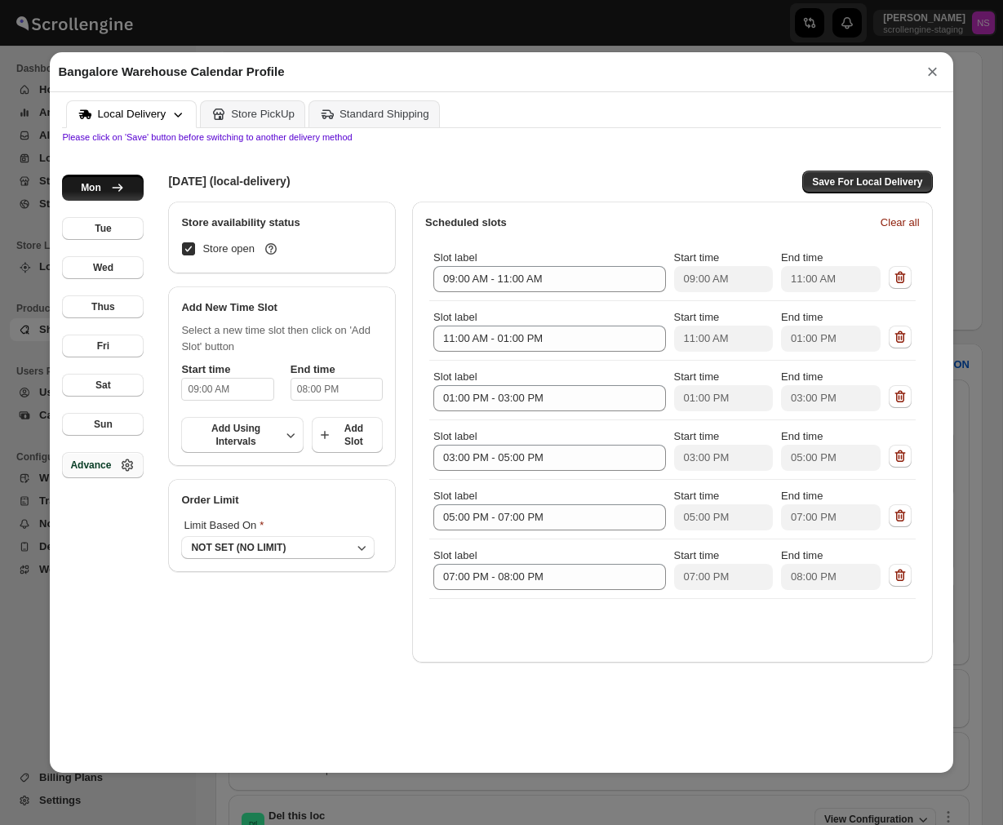 This screenshot has height=825, width=1003. I want to click on button: Advance, so click(103, 465).